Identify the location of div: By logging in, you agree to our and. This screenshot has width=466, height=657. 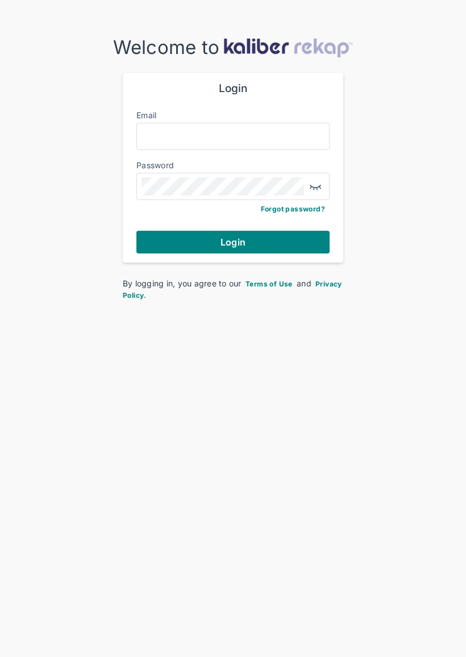
(233, 289).